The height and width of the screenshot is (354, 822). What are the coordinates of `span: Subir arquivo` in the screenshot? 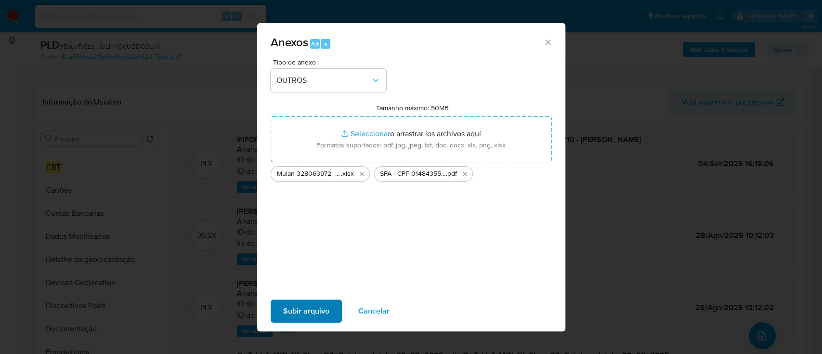 It's located at (306, 311).